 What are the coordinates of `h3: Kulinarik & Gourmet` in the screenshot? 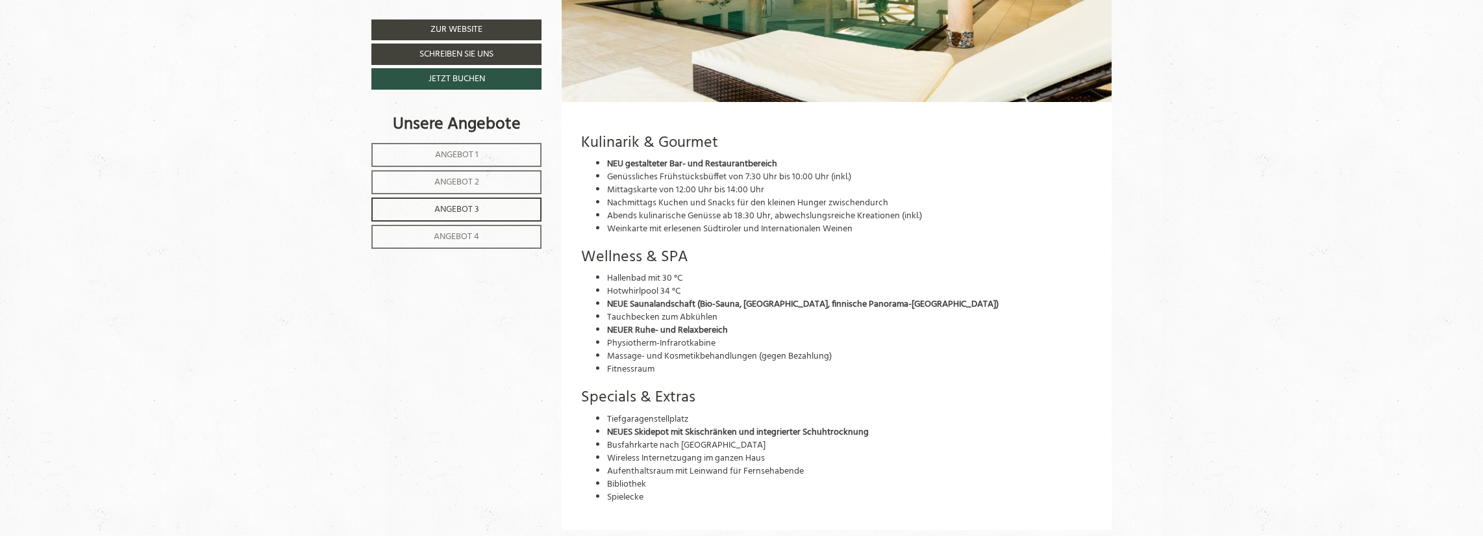 It's located at (837, 143).